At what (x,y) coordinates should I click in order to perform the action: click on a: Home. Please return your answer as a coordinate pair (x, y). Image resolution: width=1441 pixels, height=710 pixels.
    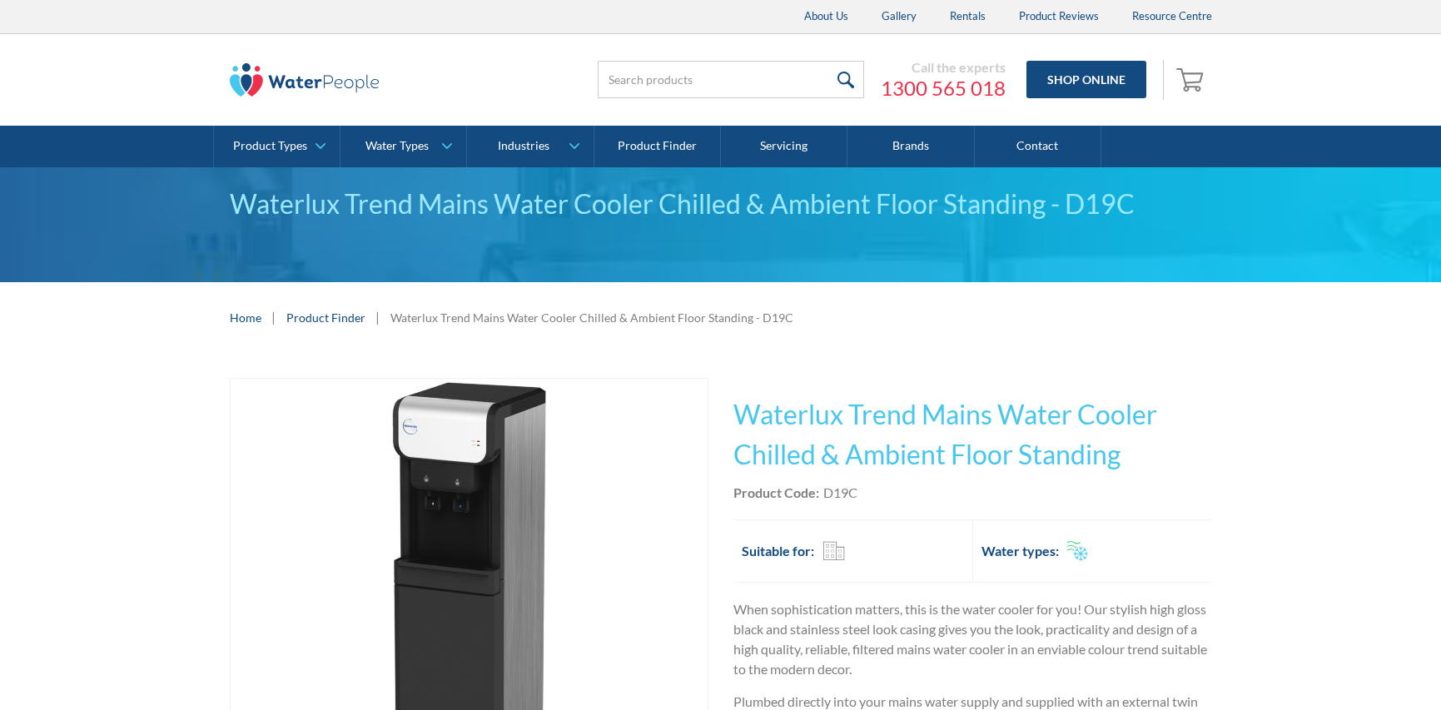
    Looking at the image, I should click on (246, 317).